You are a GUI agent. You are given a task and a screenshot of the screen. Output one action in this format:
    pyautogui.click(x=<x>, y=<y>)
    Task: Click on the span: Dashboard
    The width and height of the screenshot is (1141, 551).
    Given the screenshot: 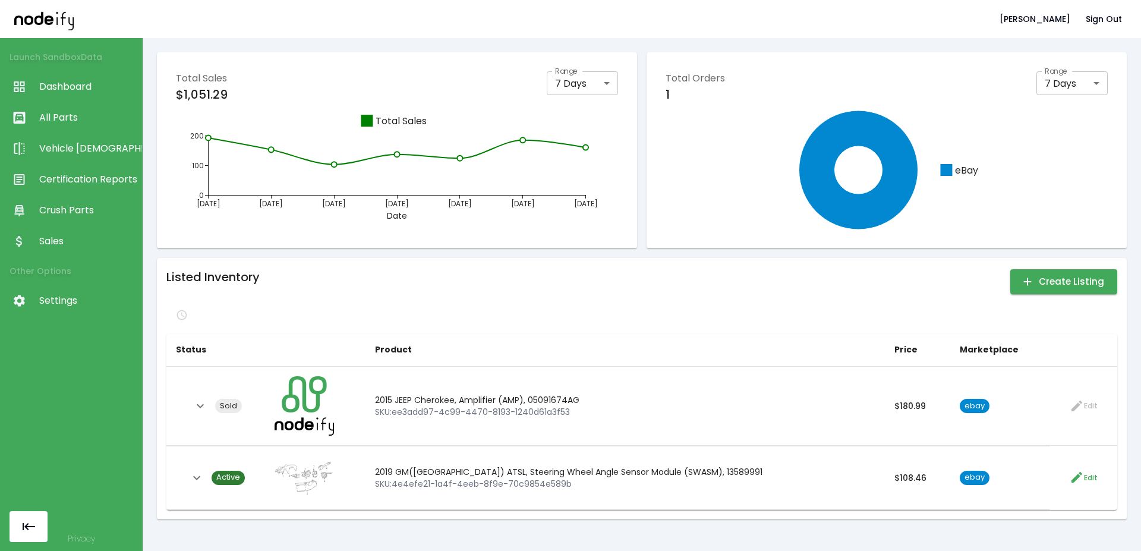 What is the action you would take?
    pyautogui.click(x=87, y=87)
    